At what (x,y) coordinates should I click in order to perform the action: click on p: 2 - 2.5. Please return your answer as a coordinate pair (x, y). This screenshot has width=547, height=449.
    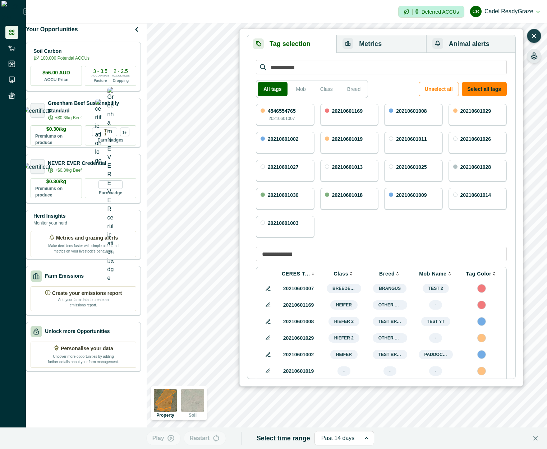
    Looking at the image, I should click on (121, 71).